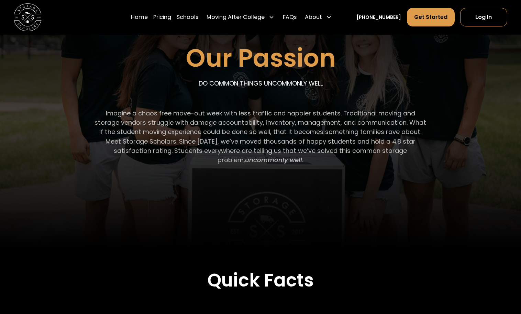  What do you see at coordinates (162, 17) in the screenshot?
I see `a: Pricing` at bounding box center [162, 17].